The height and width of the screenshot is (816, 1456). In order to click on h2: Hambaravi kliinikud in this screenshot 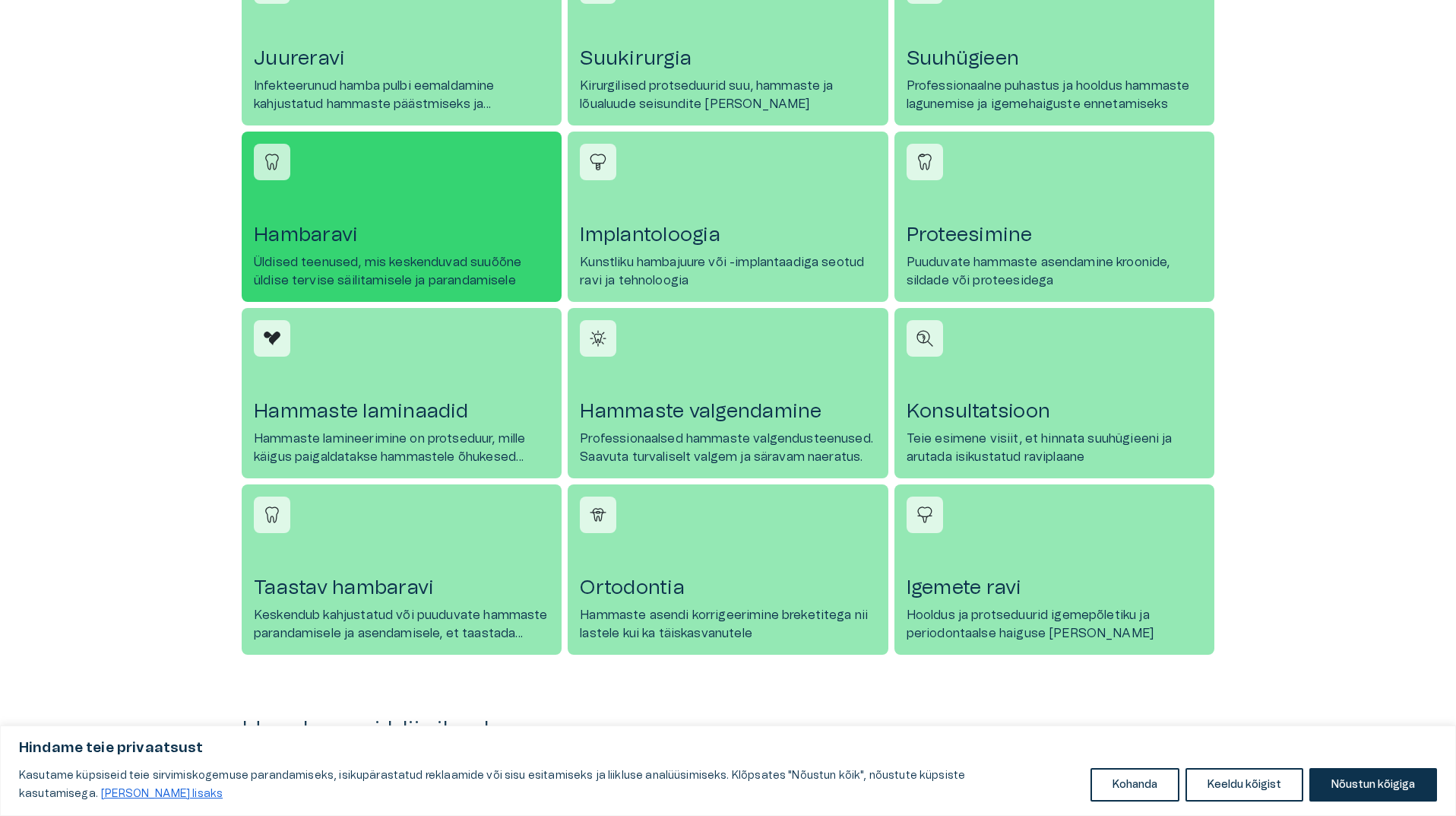, I will do `click(728, 731)`.